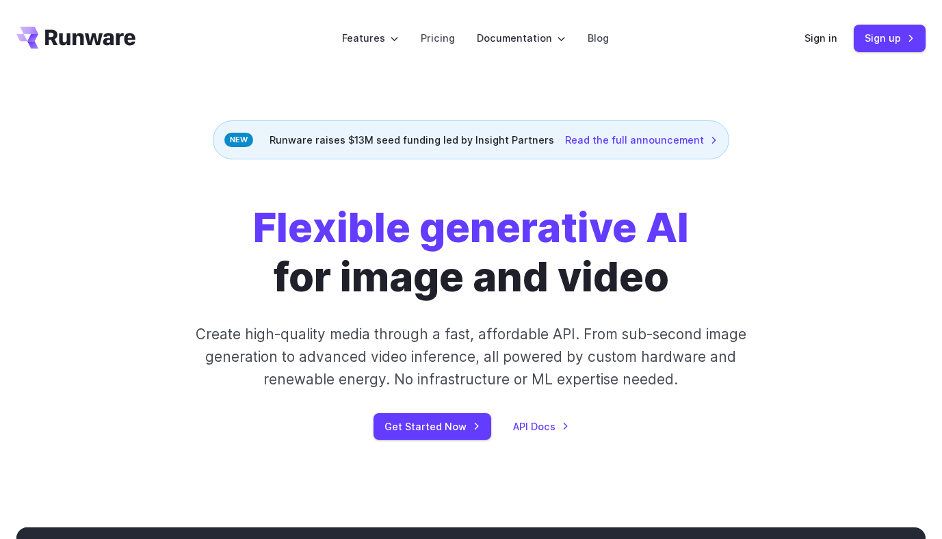  What do you see at coordinates (76, 38) in the screenshot?
I see `a: Go to /` at bounding box center [76, 38].